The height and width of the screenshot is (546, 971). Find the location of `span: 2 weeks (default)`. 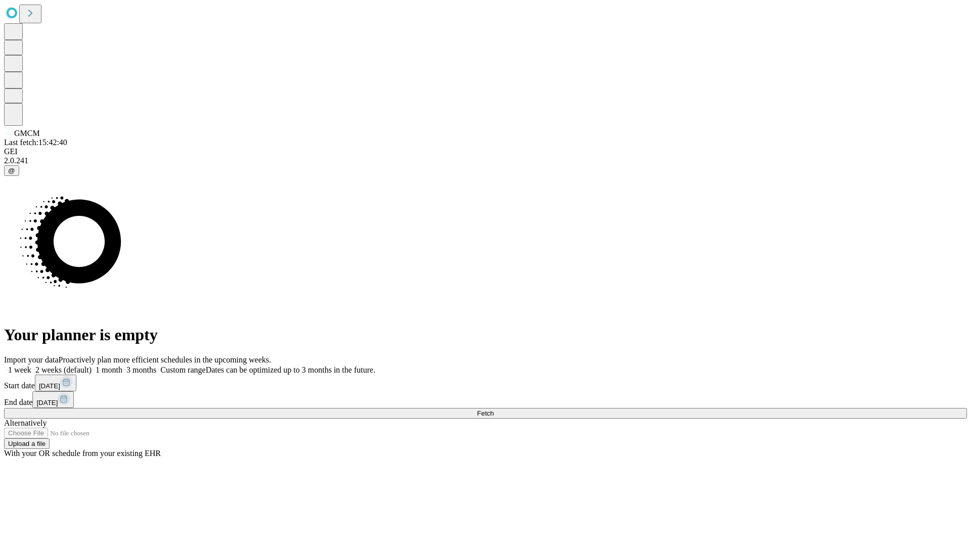

span: 2 weeks (default) is located at coordinates (63, 370).